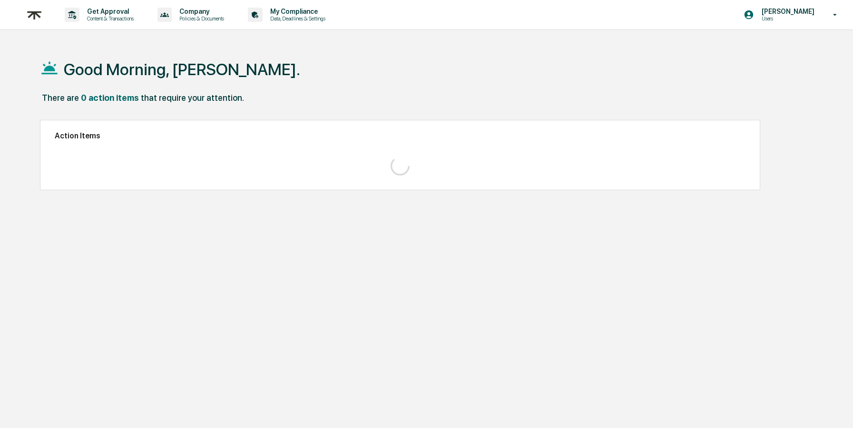  I want to click on p: Data, Deadlines & Settings, so click(296, 19).